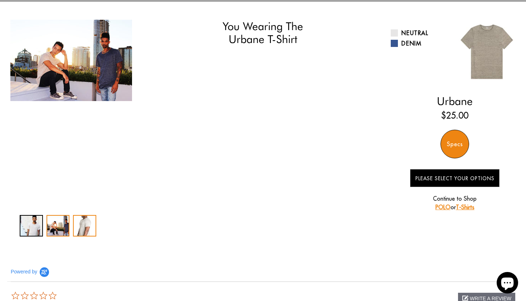 This screenshot has height=301, width=526. Describe the element at coordinates (465, 207) in the screenshot. I see `a: T-Shirts` at that location.